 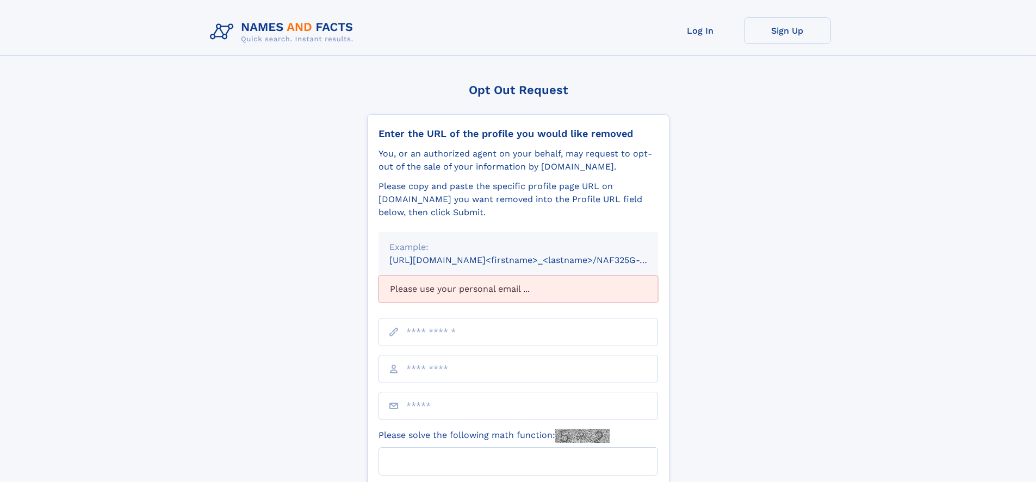 What do you see at coordinates (284, 32) in the screenshot?
I see `img: Logo Names and Facts` at bounding box center [284, 32].